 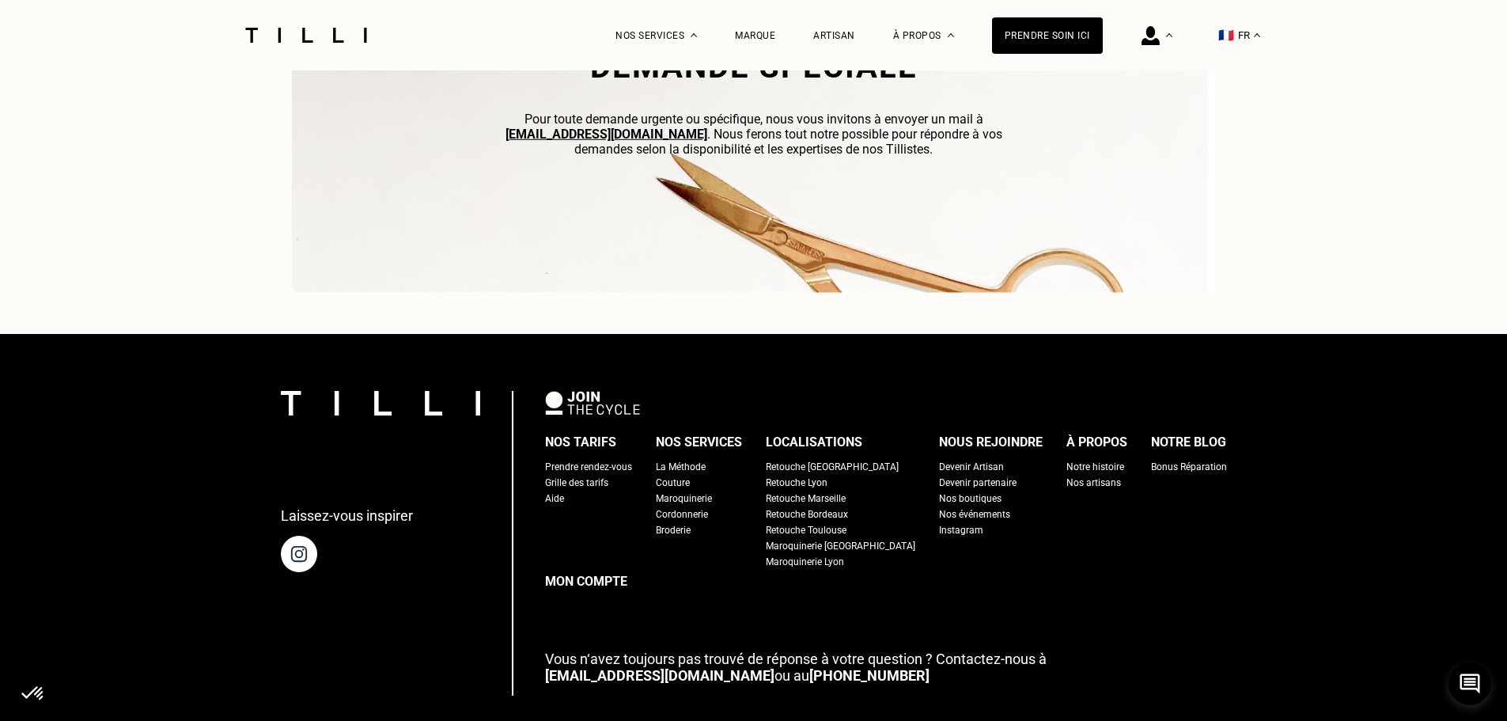 I want to click on p: Pour toute demande urgente ou spécifique, nous vous invitons à envoyer un mail à . Nous ferons to..., so click(x=754, y=134).